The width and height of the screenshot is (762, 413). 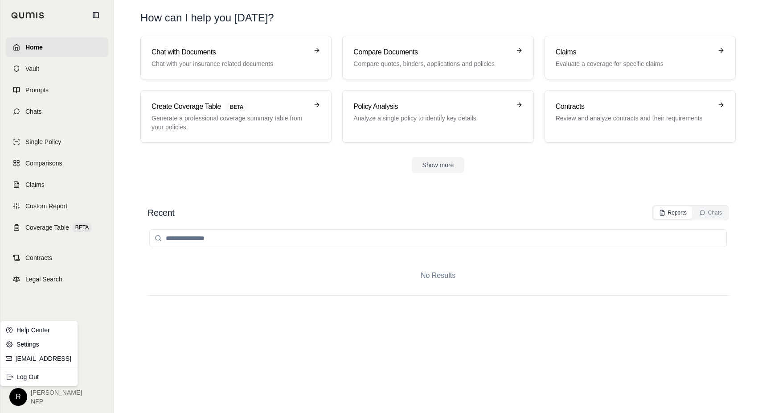 I want to click on a: Contract Analysis, so click(x=57, y=258).